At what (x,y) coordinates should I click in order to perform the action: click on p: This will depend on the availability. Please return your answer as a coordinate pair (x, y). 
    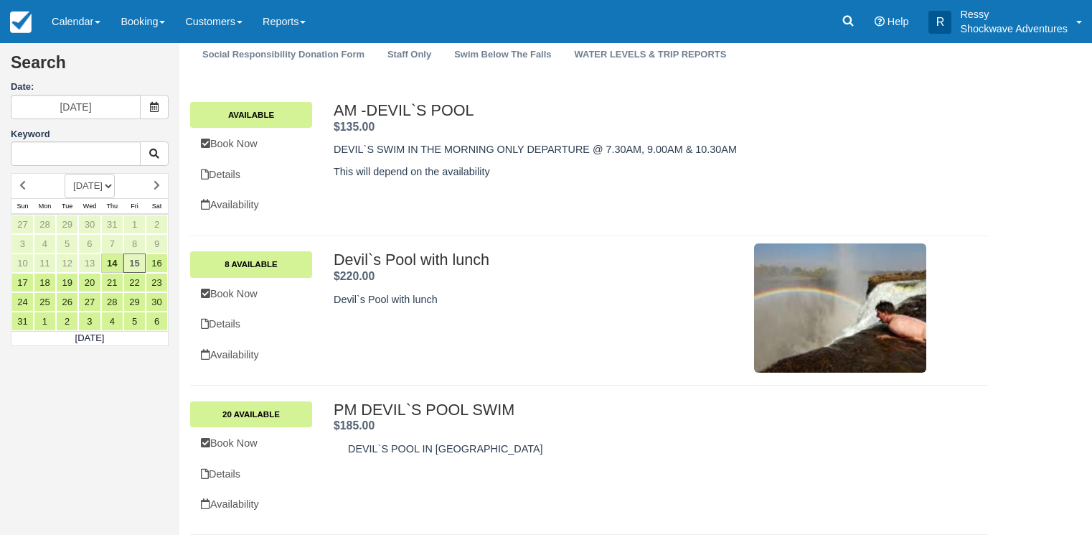
    Looking at the image, I should click on (630, 172).